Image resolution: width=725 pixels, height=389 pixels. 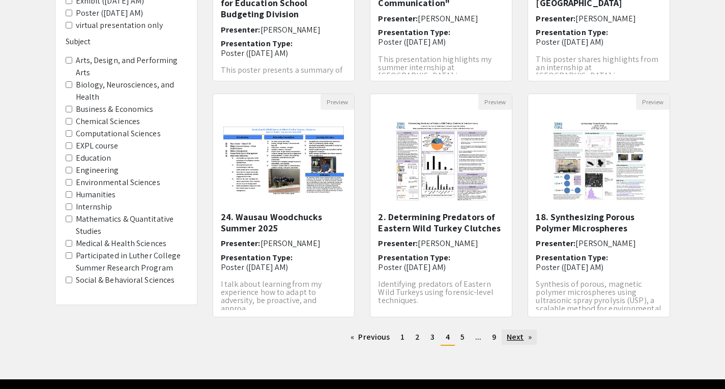 I want to click on h6: Subject, so click(x=126, y=41).